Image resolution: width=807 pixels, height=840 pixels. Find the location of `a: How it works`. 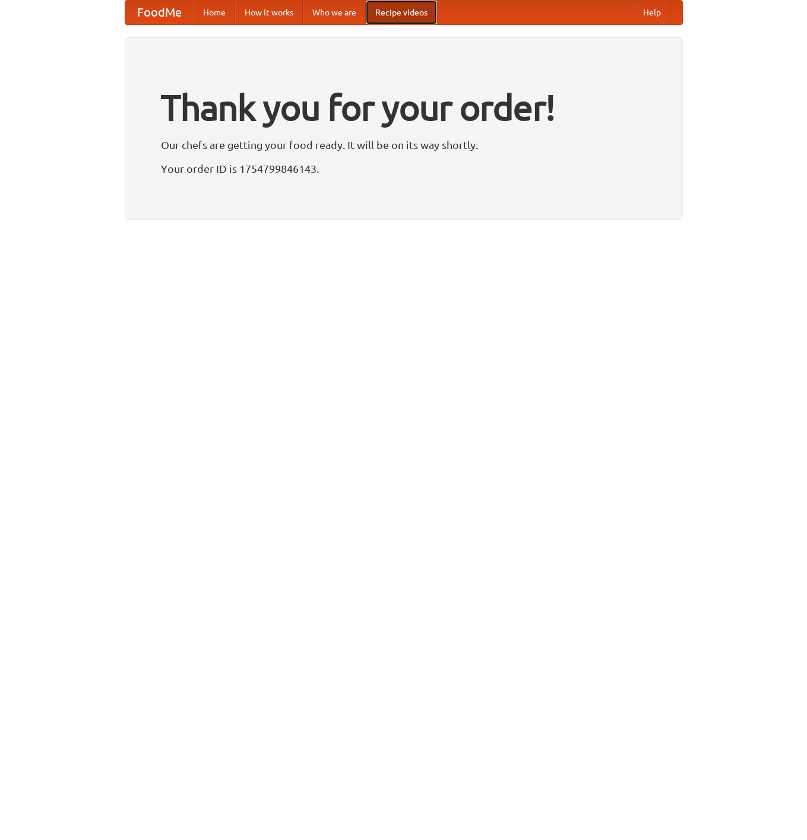

a: How it works is located at coordinates (269, 12).